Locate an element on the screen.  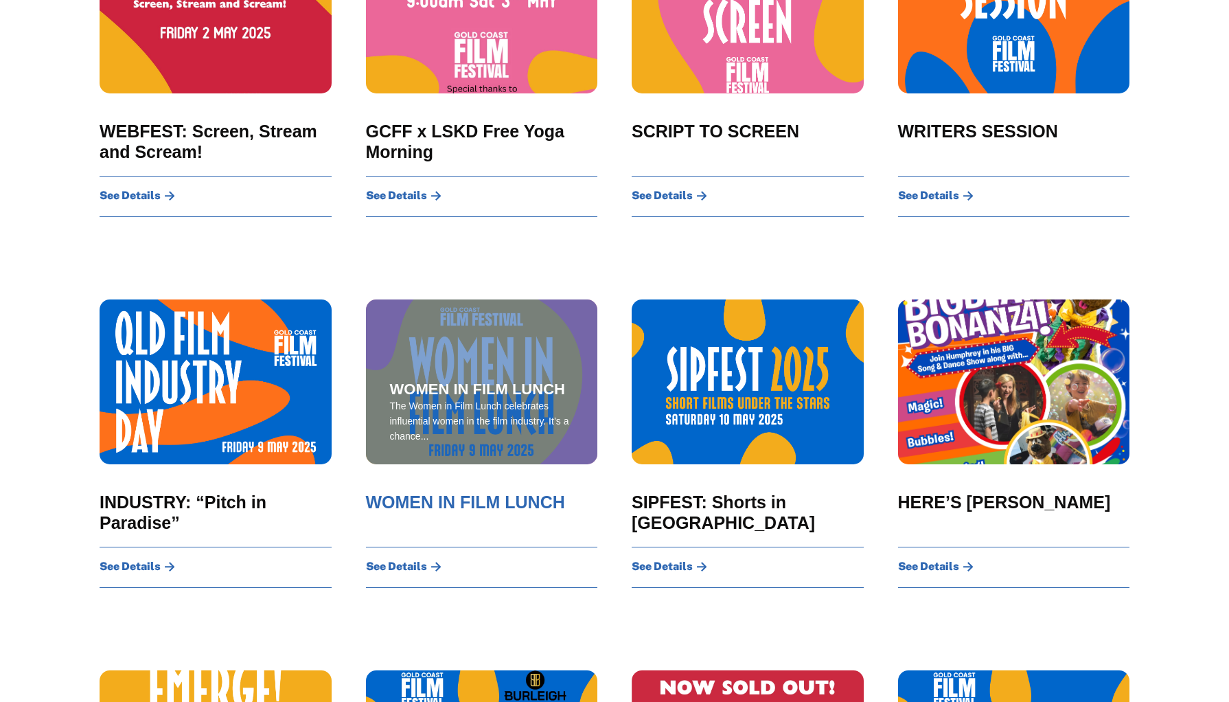
a: GCFF x LSKD Free Yoga Morning is located at coordinates (482, 141).